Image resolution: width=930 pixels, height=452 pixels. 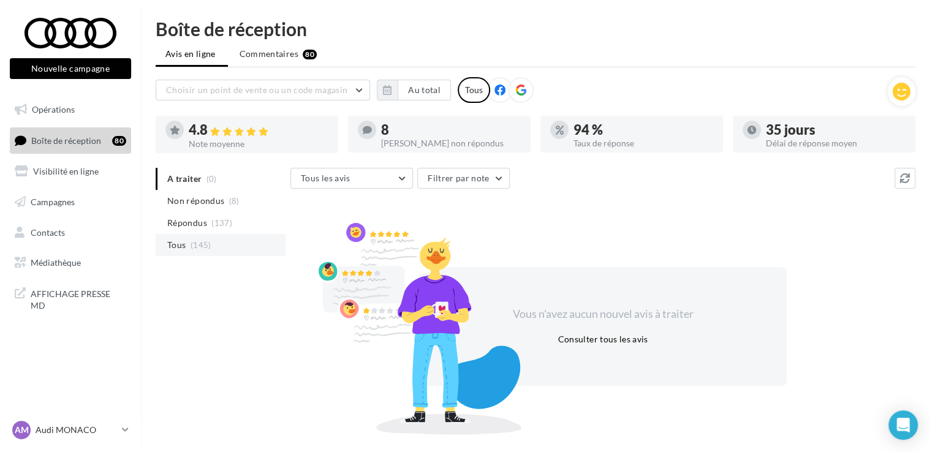 I want to click on div: Délai de réponse moyen, so click(x=836, y=143).